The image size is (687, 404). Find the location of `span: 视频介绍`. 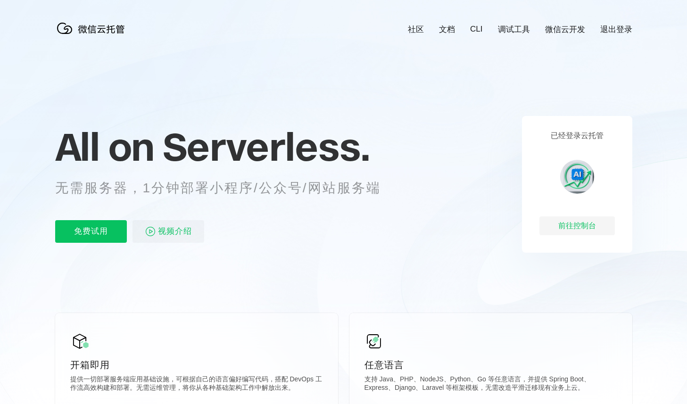

span: 视频介绍 is located at coordinates (175, 231).